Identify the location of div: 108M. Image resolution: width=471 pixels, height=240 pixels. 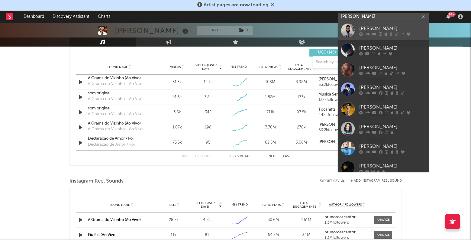
(270, 82).